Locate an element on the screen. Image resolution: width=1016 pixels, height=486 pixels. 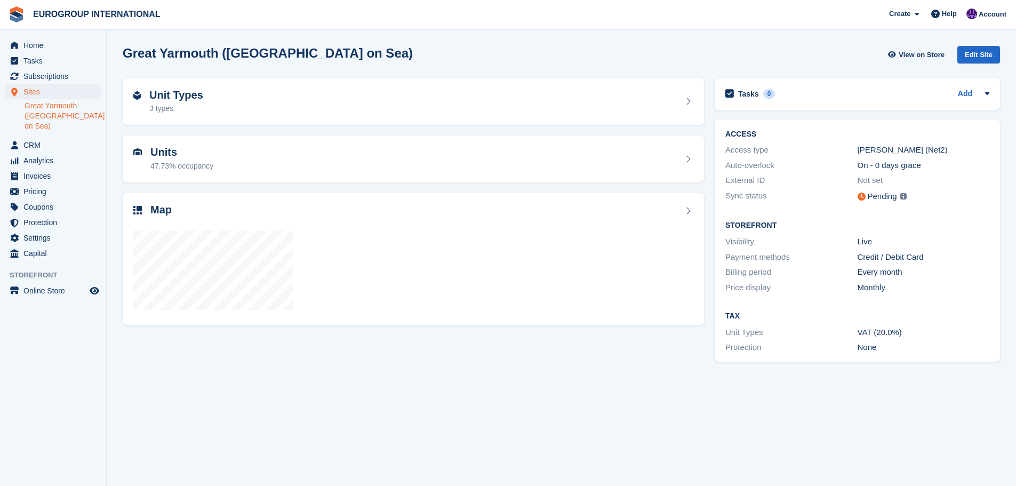
a: View on Store is located at coordinates (917, 54).